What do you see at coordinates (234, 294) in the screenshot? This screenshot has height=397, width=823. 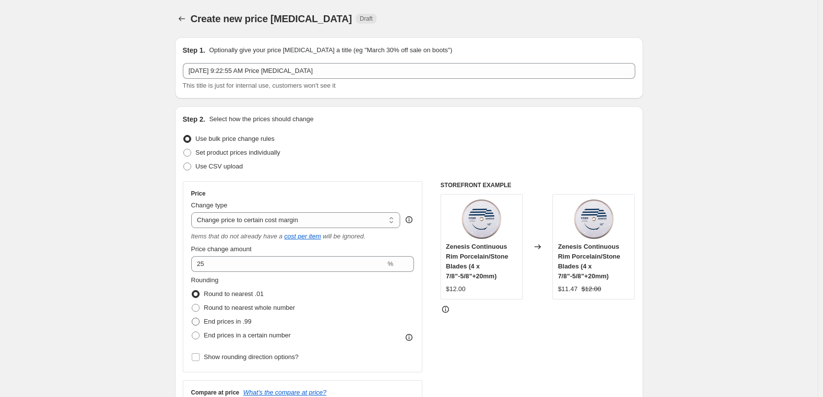 I see `span: Round to nearest .01` at bounding box center [234, 294].